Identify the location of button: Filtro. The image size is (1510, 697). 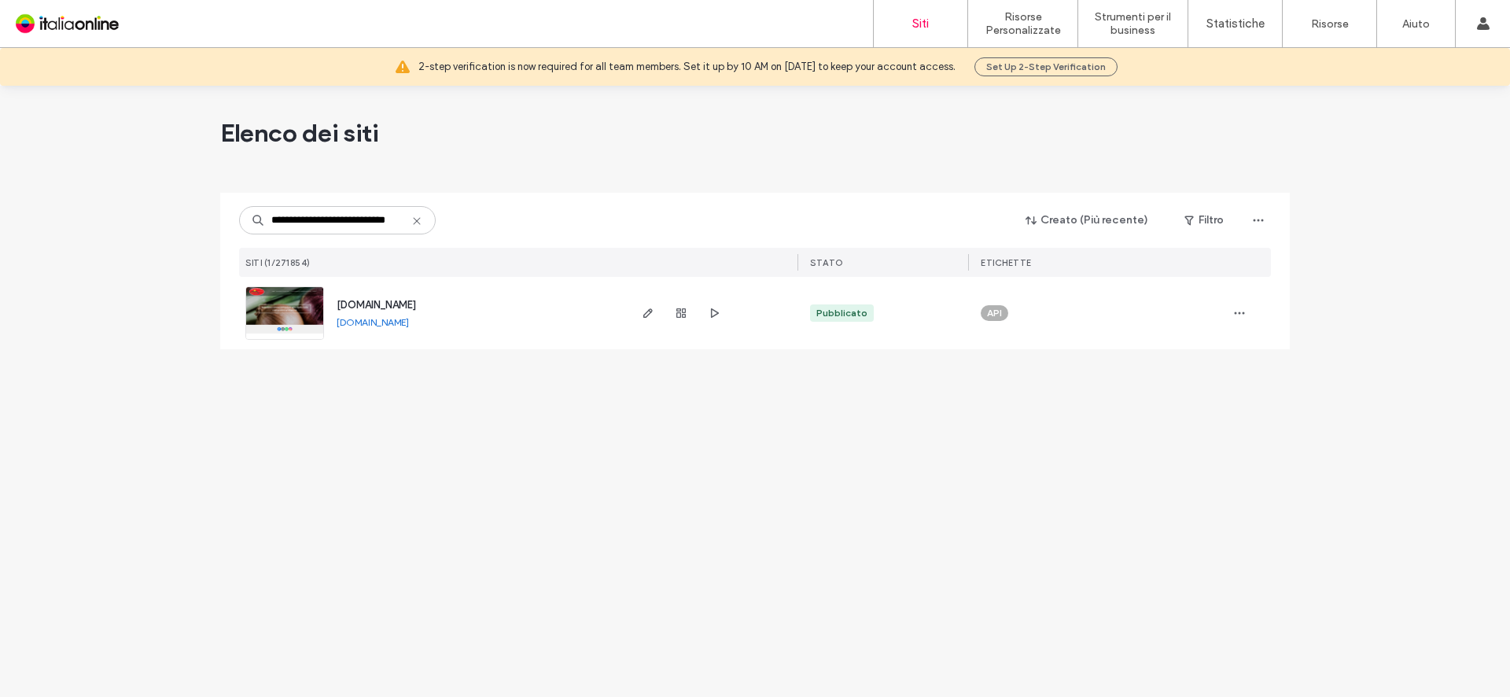
(1204, 220).